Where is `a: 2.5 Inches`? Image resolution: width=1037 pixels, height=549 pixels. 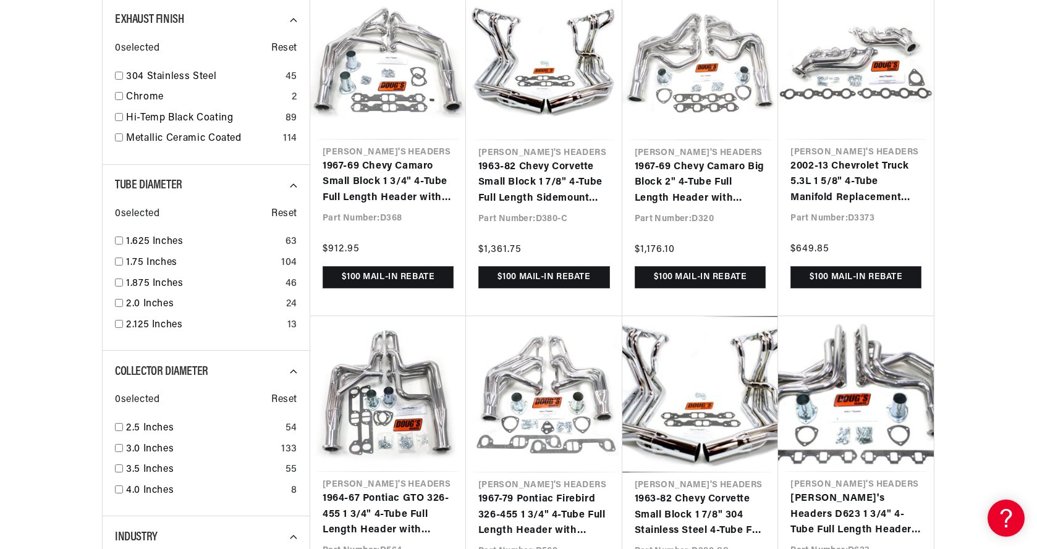
a: 2.5 Inches is located at coordinates (203, 429).